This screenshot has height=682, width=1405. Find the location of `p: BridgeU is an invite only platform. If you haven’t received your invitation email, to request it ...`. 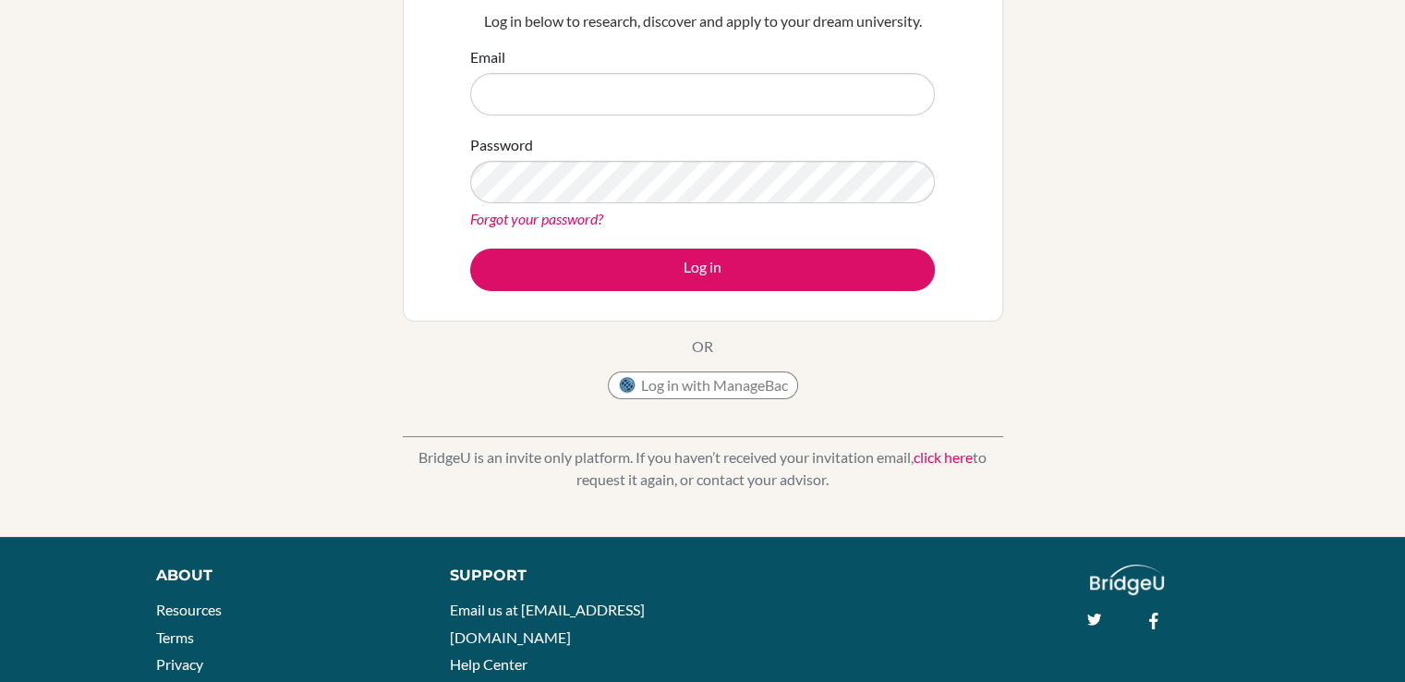

p: BridgeU is an invite only platform. If you haven’t received your invitation email, to request it ... is located at coordinates (703, 468).